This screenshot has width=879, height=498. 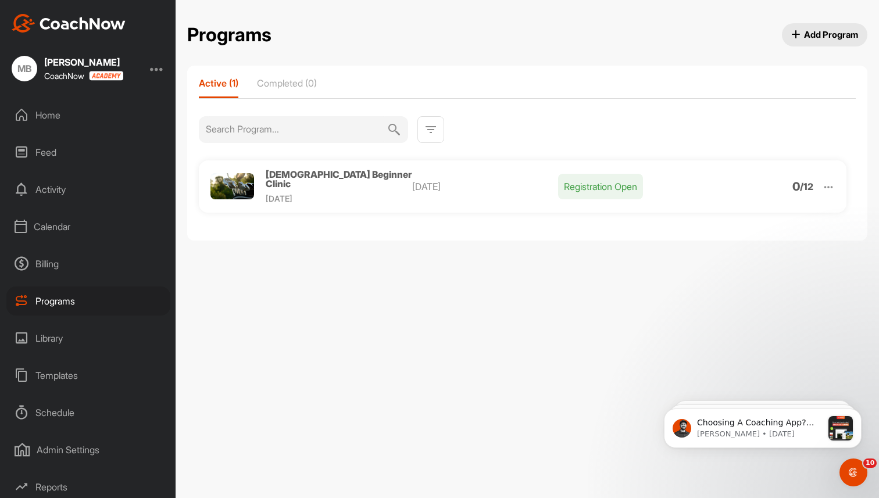 I want to click on div: Feed, so click(x=88, y=152).